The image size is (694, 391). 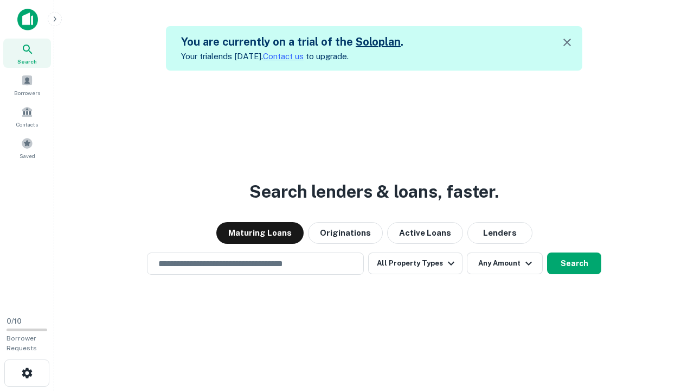 I want to click on span: Search, so click(x=27, y=61).